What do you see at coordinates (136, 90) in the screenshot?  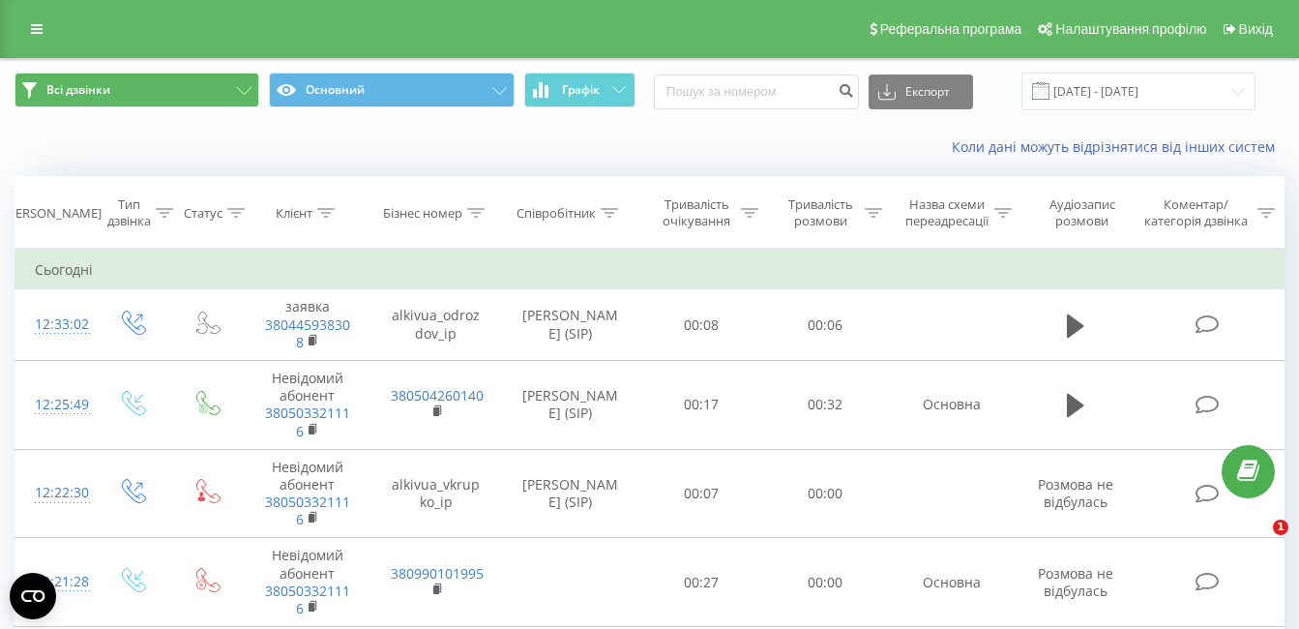 I see `button: Всі дзвінки` at bounding box center [136, 90].